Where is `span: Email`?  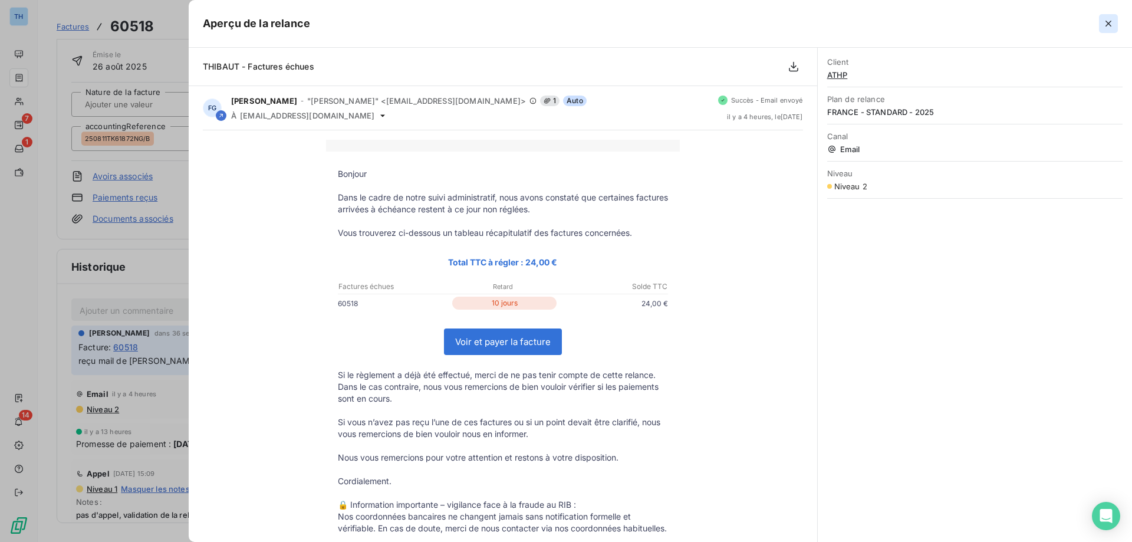 span: Email is located at coordinates (974, 149).